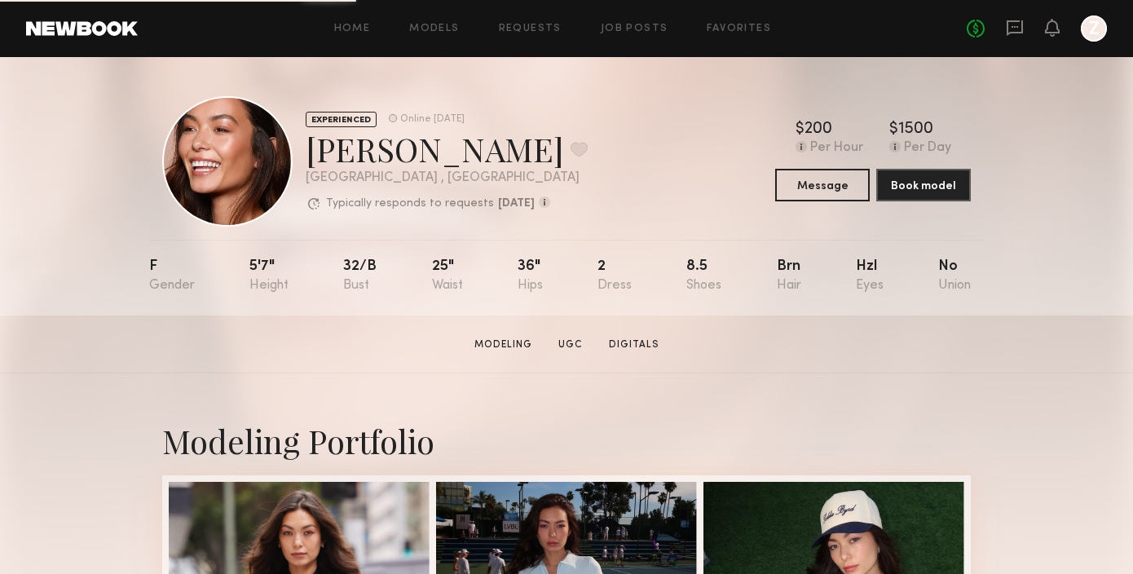  Describe the element at coordinates (634, 345) in the screenshot. I see `a: Digitals` at that location.